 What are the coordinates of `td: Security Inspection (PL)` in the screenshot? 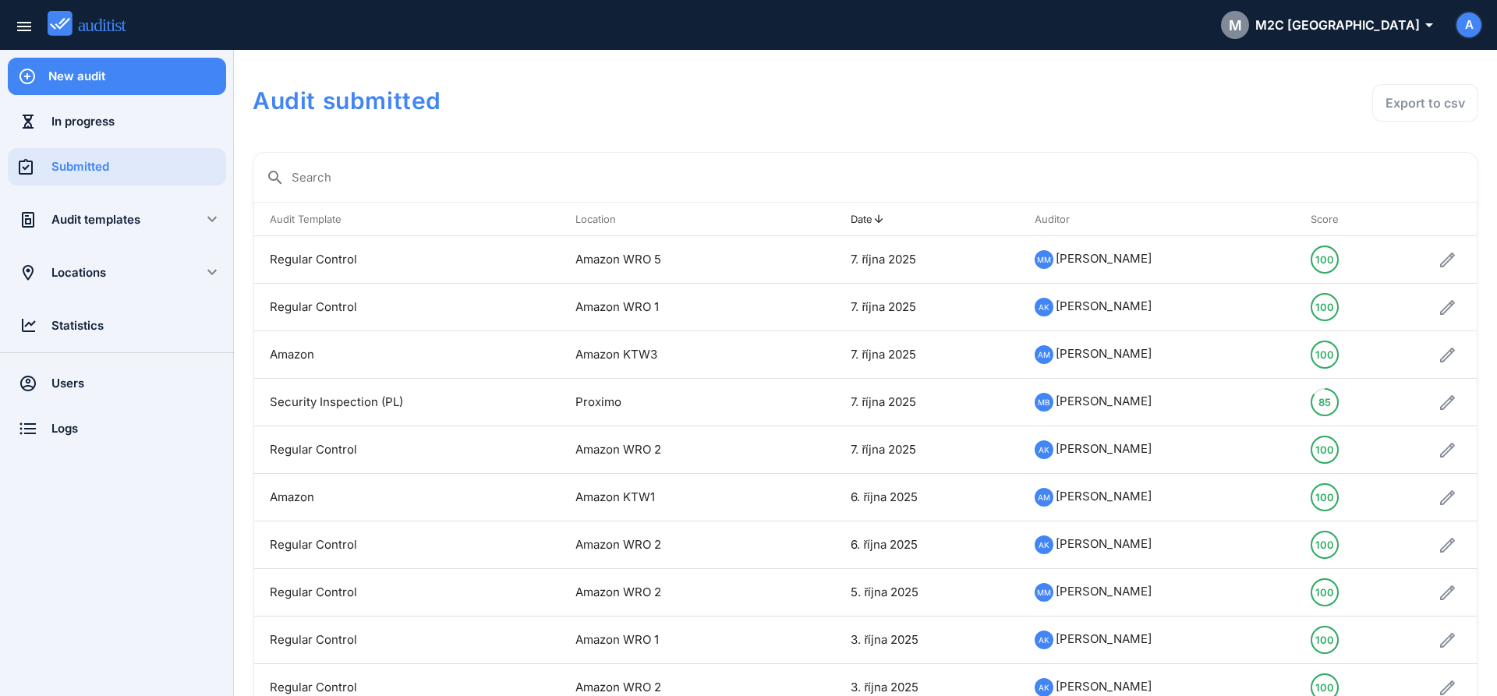 It's located at (407, 402).